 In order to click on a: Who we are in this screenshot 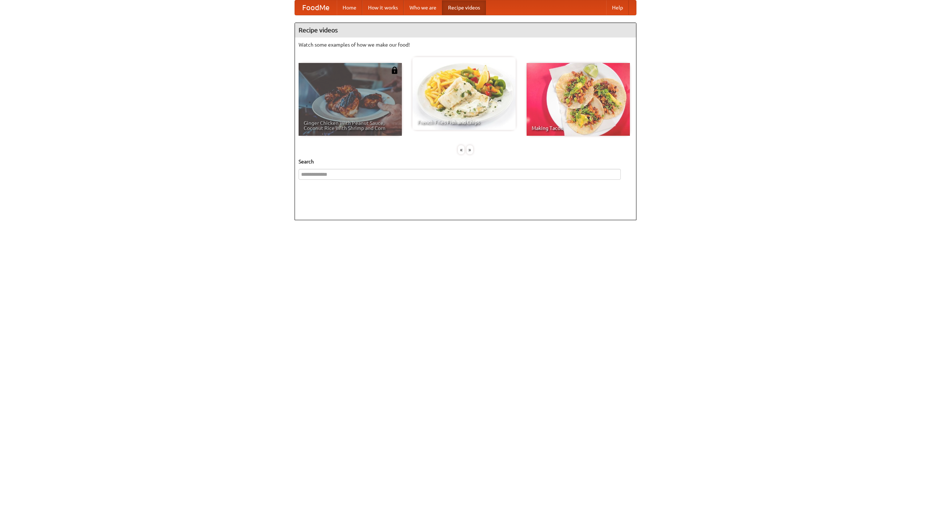, I will do `click(423, 8)`.